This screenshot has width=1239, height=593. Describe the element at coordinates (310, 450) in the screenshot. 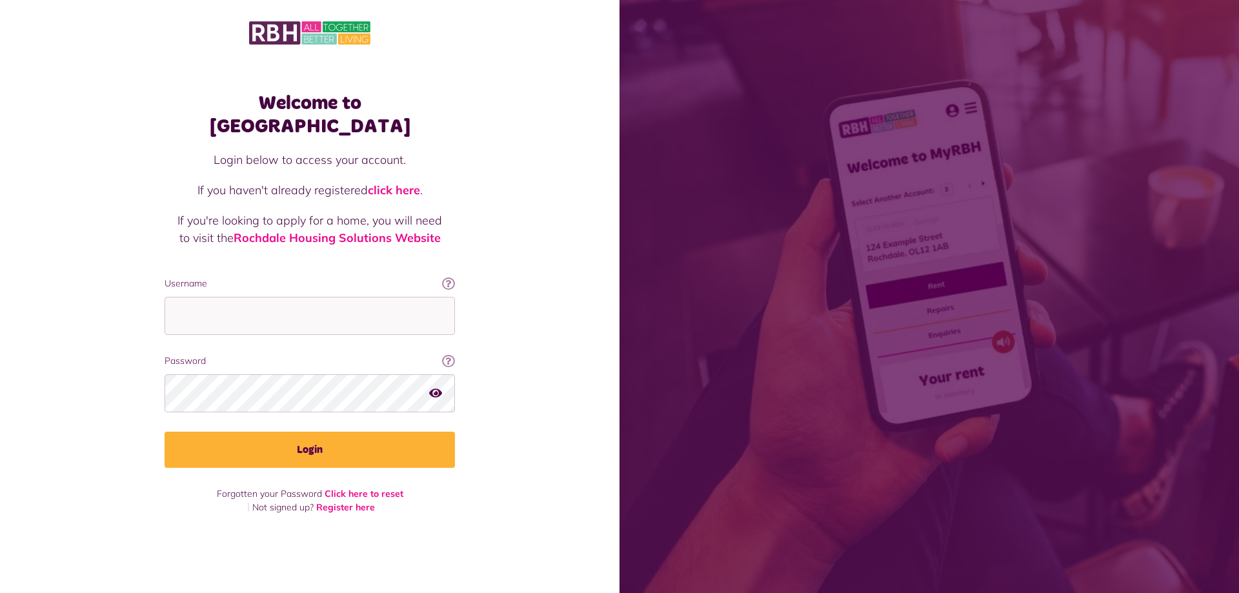

I see `button: Login` at that location.